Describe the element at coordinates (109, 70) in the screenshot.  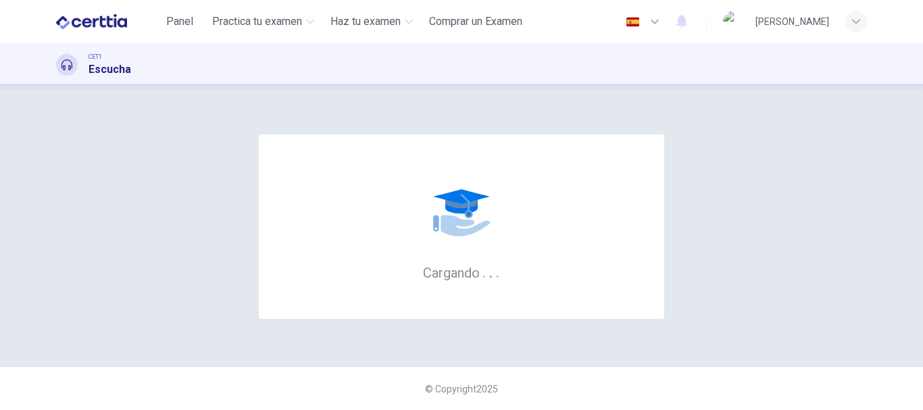
I see `h1: Escucha` at that location.